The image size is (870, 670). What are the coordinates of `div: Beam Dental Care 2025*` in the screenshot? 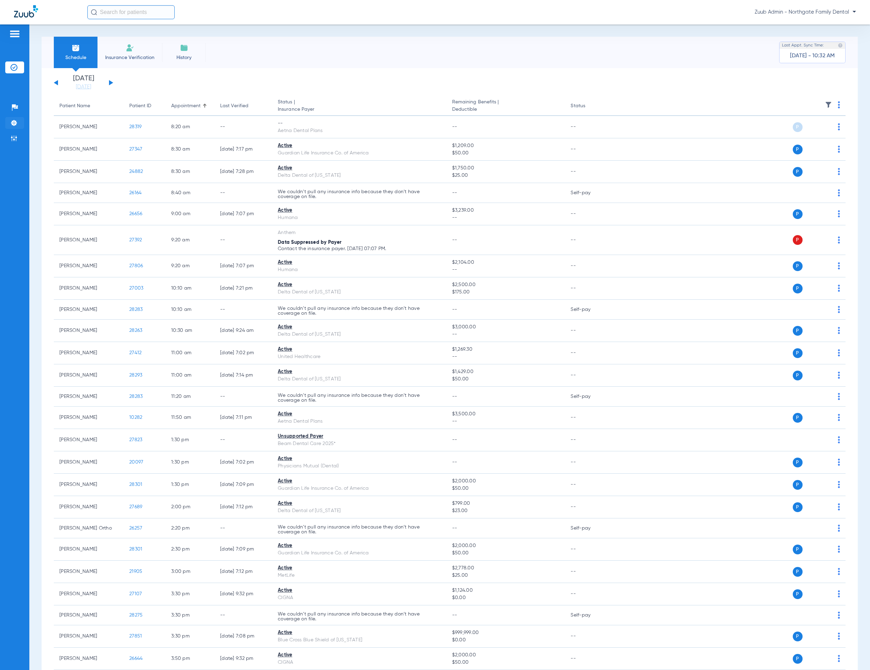 It's located at (359, 443).